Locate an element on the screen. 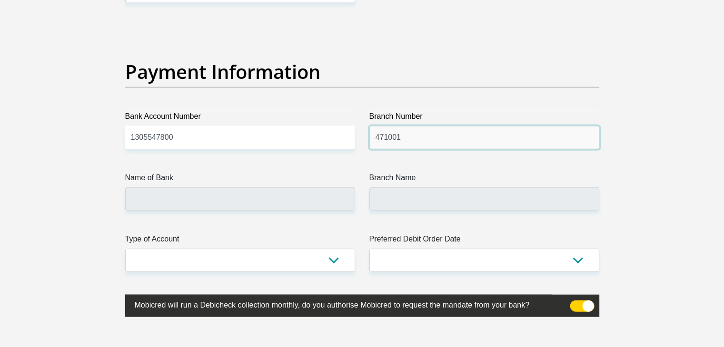  input: Branch Number is located at coordinates (484, 138).